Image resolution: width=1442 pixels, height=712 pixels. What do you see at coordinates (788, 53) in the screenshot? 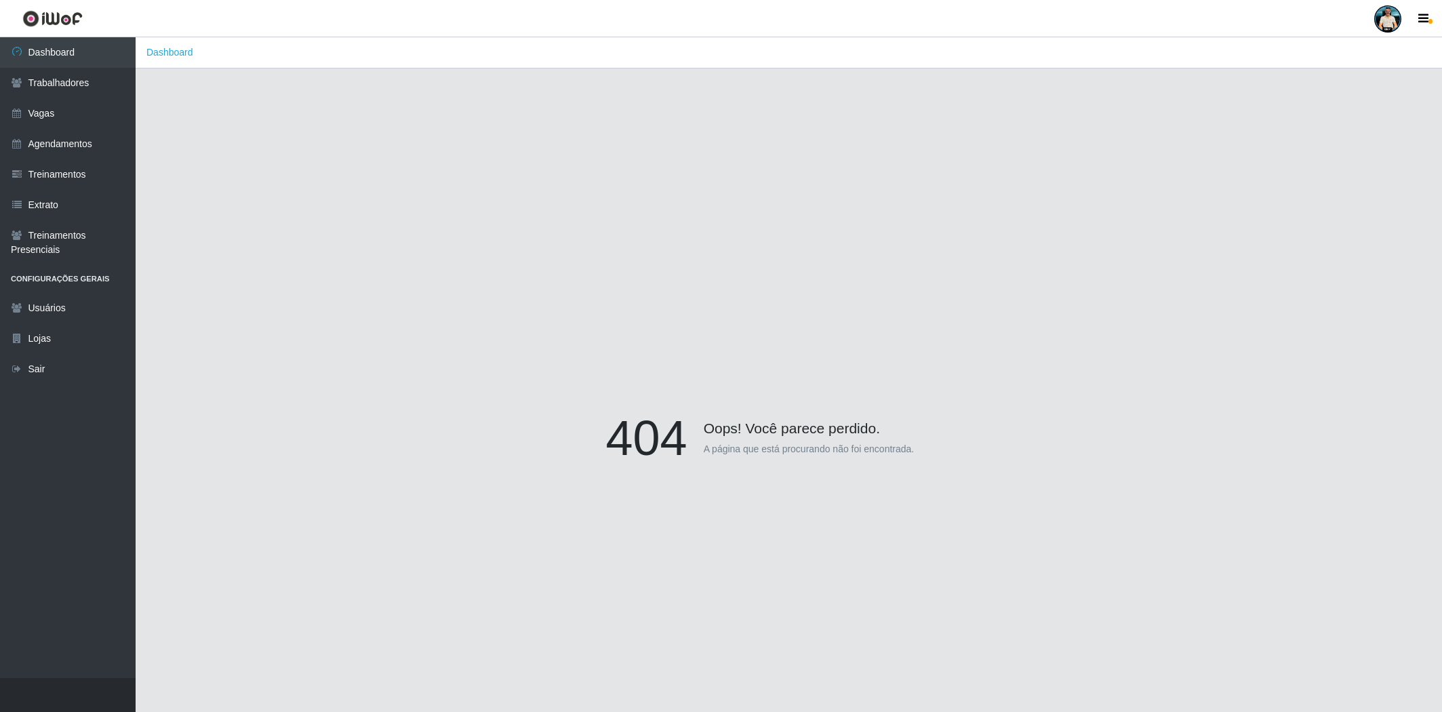
I see `nav: breadcrumb` at bounding box center [788, 53].